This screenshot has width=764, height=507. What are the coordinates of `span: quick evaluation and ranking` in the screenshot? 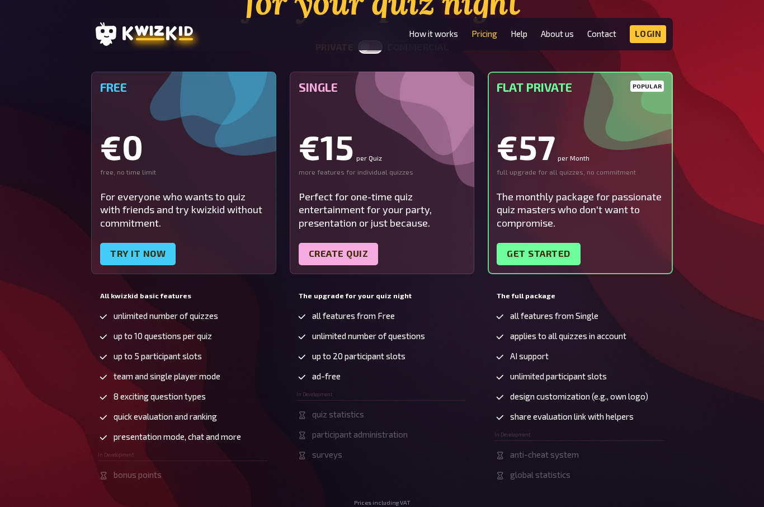 It's located at (165, 416).